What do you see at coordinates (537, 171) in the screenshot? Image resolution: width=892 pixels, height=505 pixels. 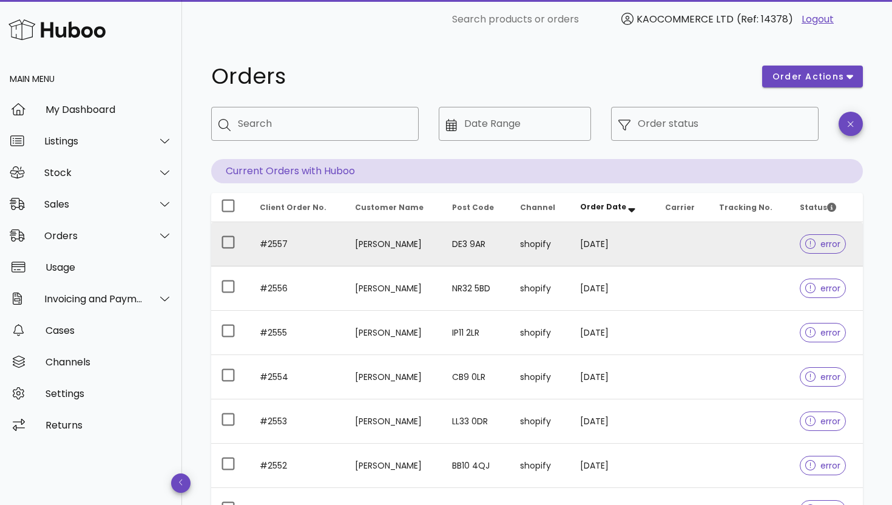 I see `p: Current Orders with Huboo` at bounding box center [537, 171].